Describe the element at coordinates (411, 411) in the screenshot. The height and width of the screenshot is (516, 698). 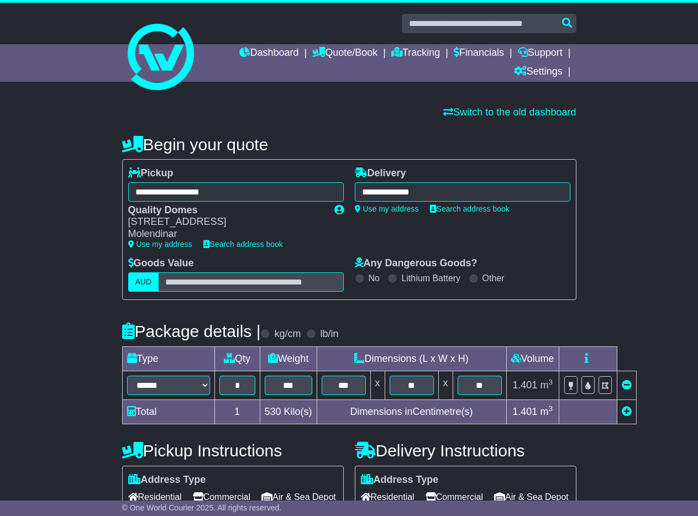
I see `td: Dimensions in Centimetre(s)` at that location.